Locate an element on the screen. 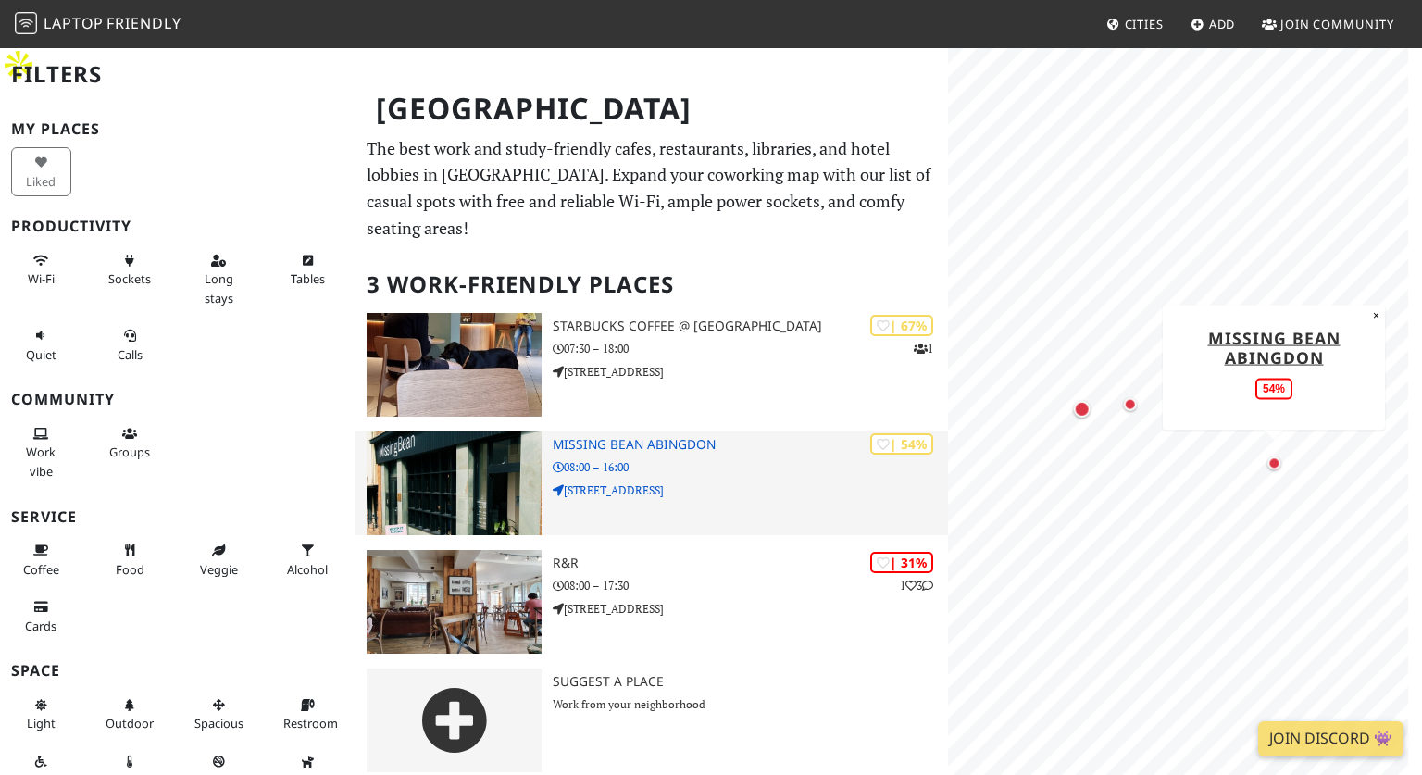  img: Starbucks Coffee @ Market Place is located at coordinates (454, 365).